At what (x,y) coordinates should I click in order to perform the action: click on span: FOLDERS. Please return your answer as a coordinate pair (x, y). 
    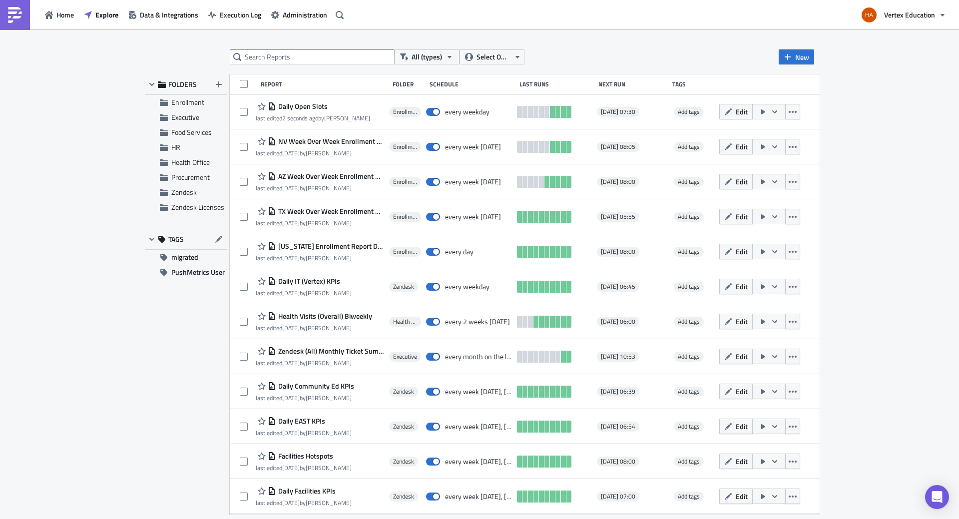
    Looking at the image, I should click on (182, 84).